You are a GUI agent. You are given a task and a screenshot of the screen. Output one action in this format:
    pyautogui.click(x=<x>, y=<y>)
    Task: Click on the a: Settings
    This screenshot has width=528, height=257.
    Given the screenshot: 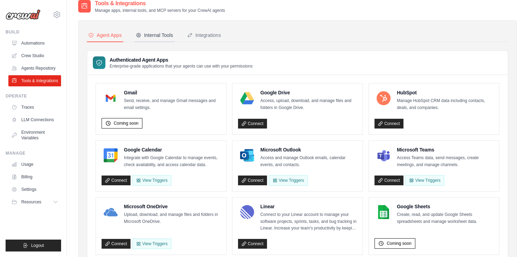 What is the action you would take?
    pyautogui.click(x=35, y=190)
    